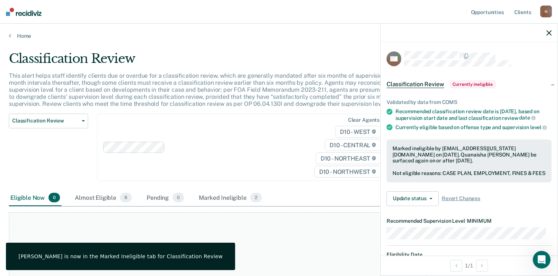 The image size is (558, 276). I want to click on div: Classification Review, so click(218, 61).